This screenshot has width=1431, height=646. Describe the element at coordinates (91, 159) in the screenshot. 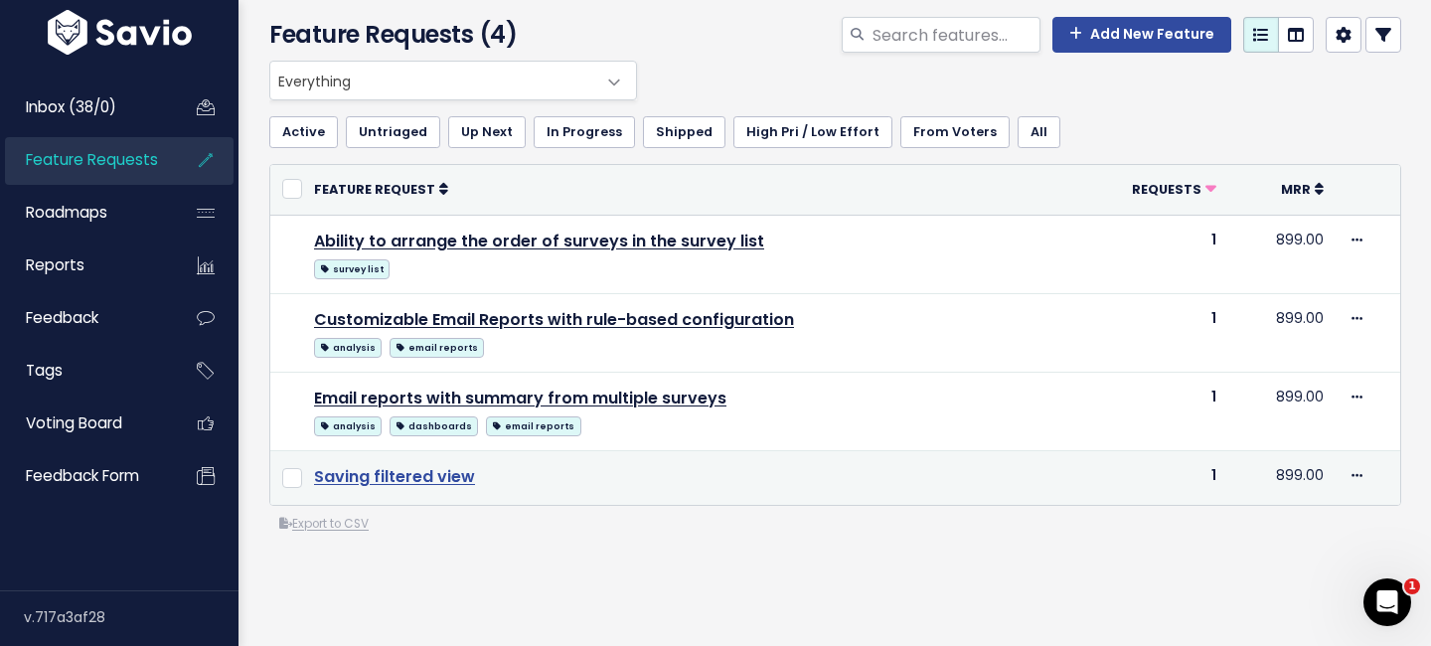

I see `span: Feature Requests` at that location.